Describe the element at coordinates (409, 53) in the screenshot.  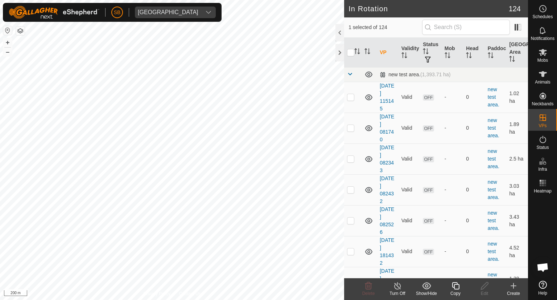
I see `th: Validity` at that location.